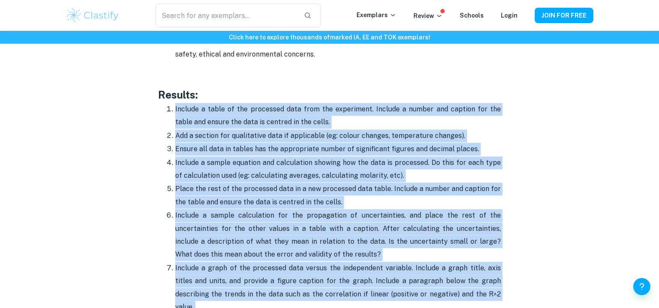 This screenshot has width=659, height=308. Describe the element at coordinates (376, 15) in the screenshot. I see `p: Exemplars` at that location.